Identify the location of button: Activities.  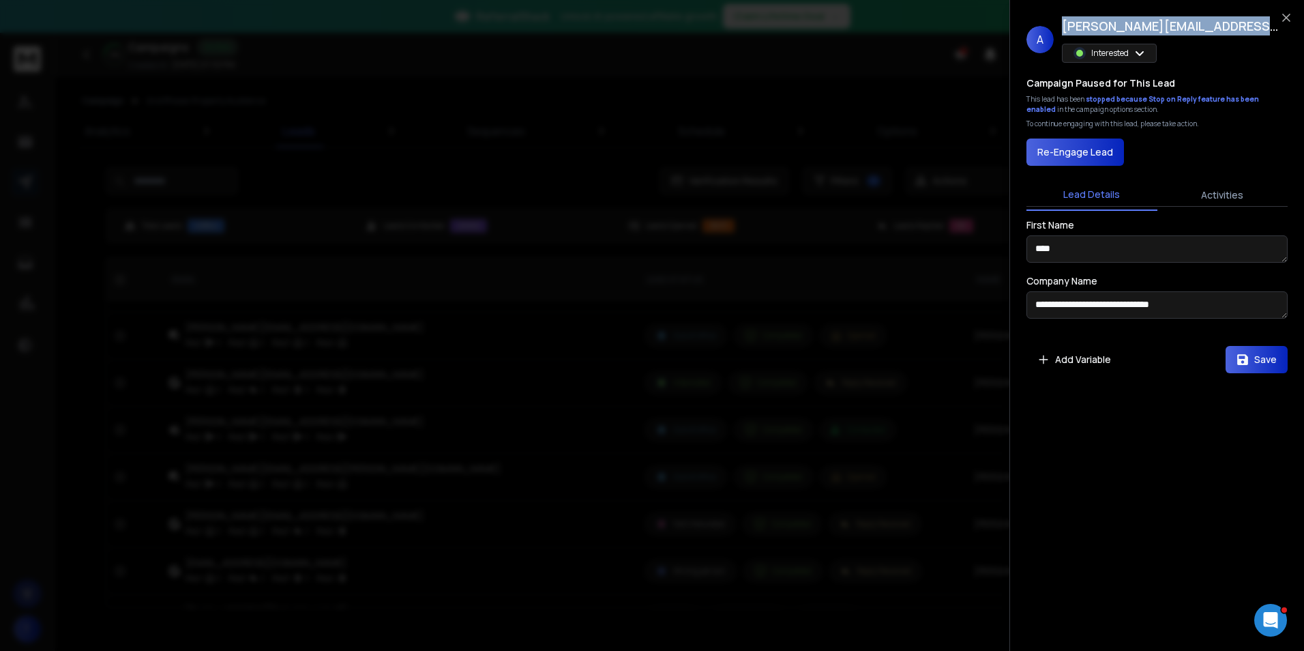
(1223, 195).